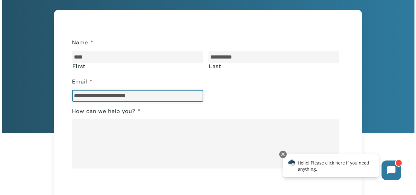 The image size is (416, 195). What do you see at coordinates (137, 66) in the screenshot?
I see `label: First` at bounding box center [137, 66].